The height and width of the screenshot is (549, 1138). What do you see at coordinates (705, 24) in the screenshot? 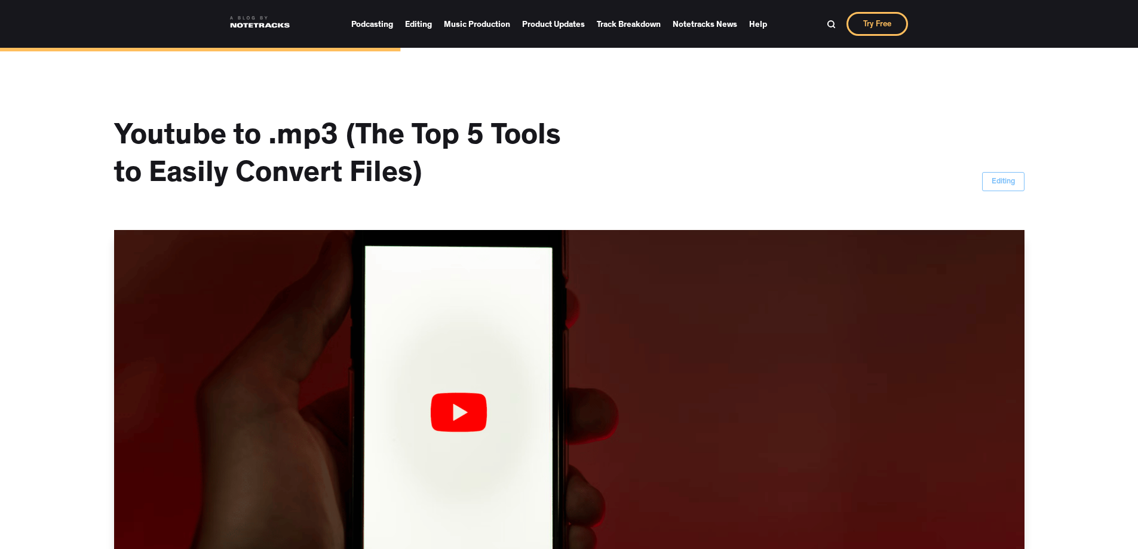
I see `a: Notetracks News` at bounding box center [705, 24].